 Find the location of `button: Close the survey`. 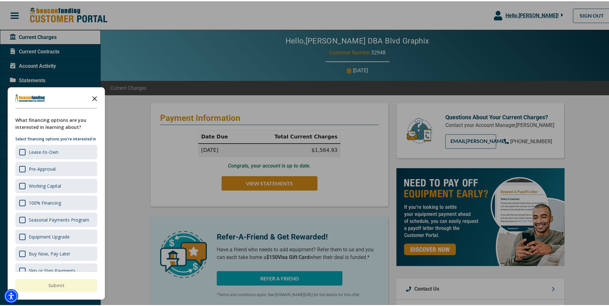

button: Close the survey is located at coordinates (95, 97).